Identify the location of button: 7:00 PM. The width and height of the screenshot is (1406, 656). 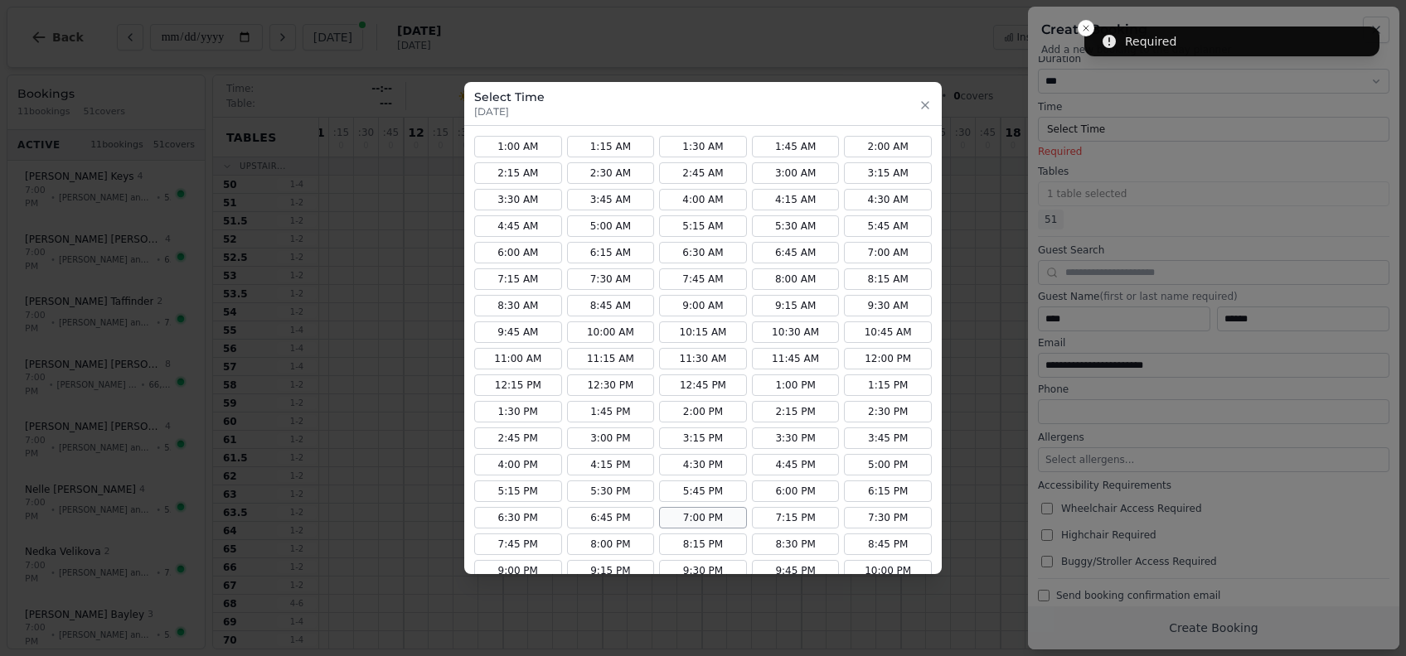
(703, 518).